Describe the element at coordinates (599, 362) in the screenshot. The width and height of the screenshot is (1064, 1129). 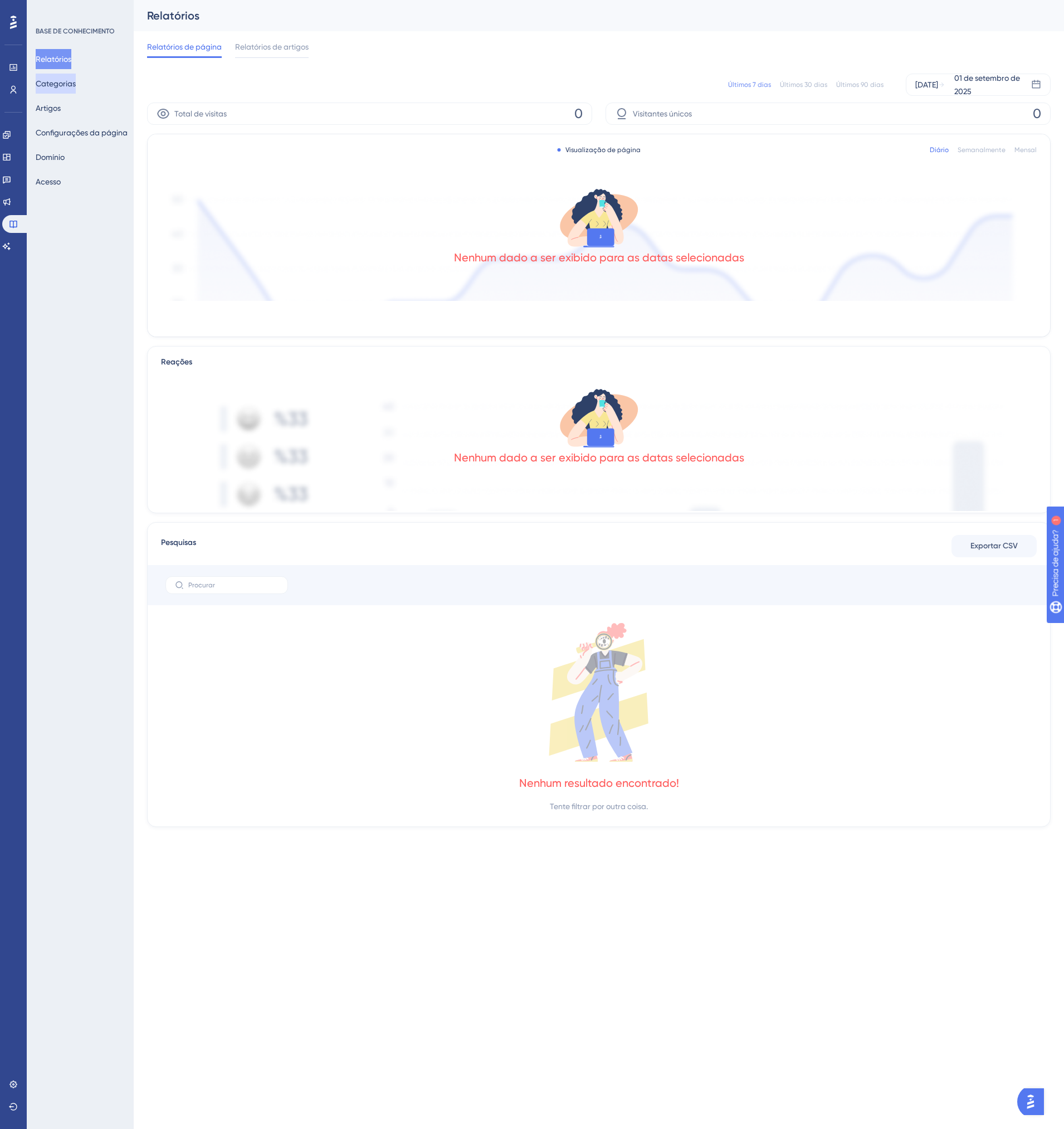
I see `div: Reações` at that location.